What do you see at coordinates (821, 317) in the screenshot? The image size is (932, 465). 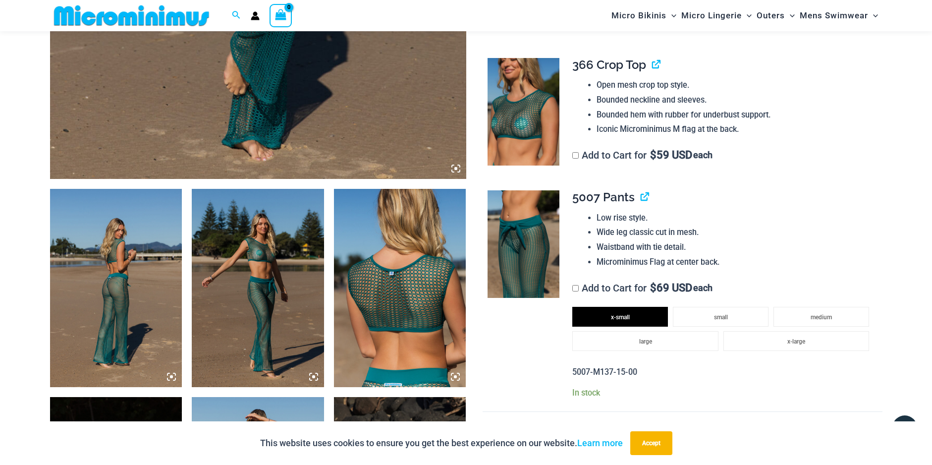 I see `li: medium` at bounding box center [821, 317].